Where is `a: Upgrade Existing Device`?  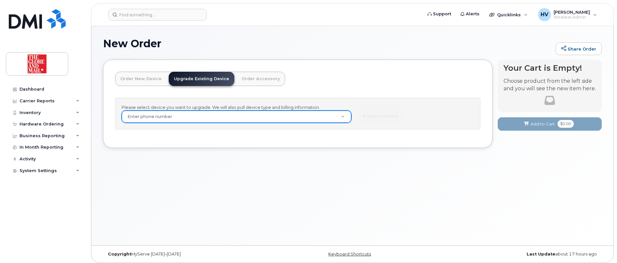
a: Upgrade Existing Device is located at coordinates (202, 79).